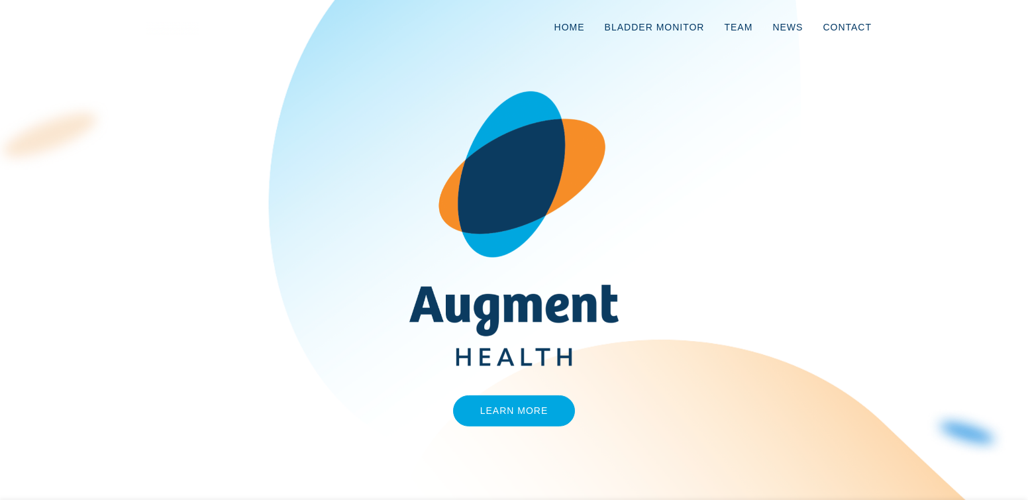  What do you see at coordinates (654, 27) in the screenshot?
I see `a: Bladder Monitor` at bounding box center [654, 27].